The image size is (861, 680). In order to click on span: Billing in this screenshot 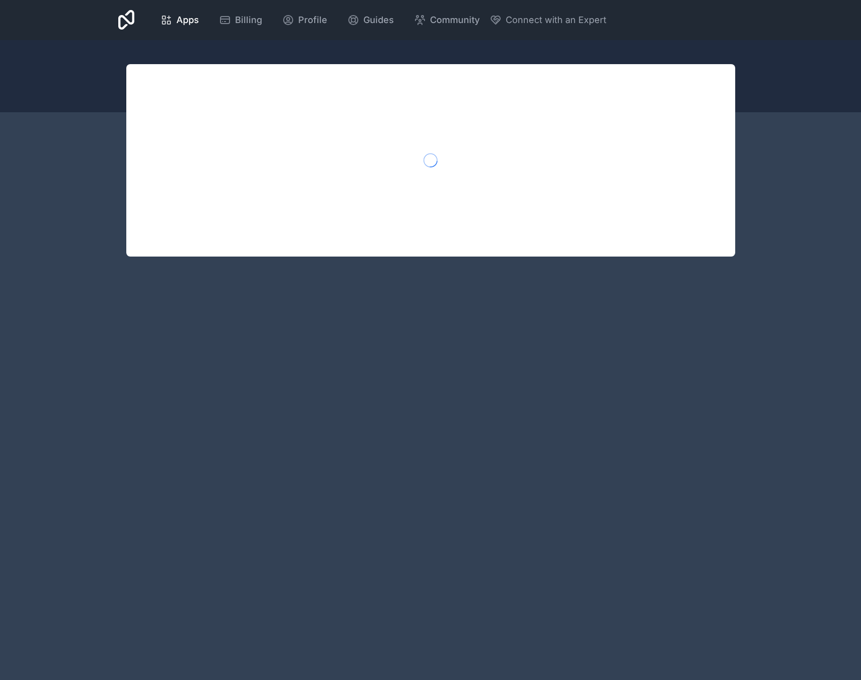, I will do `click(249, 20)`.